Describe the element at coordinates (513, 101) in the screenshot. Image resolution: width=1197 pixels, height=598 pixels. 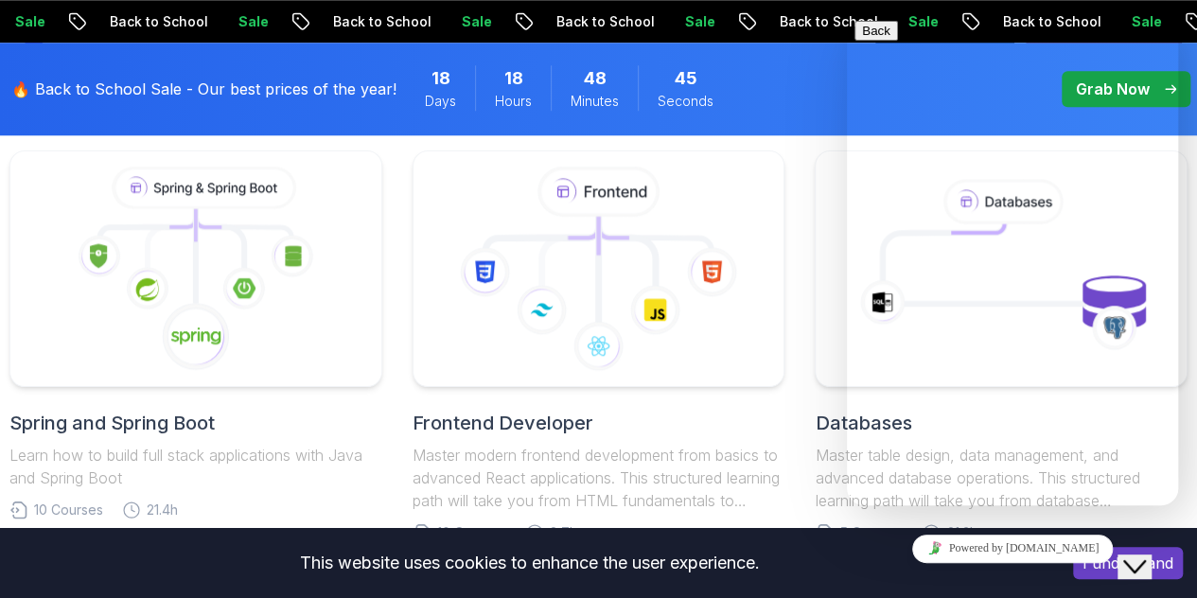
I see `span: Hours` at that location.